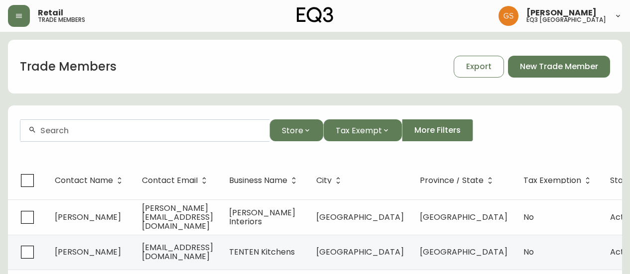  What do you see at coordinates (50, 13) in the screenshot?
I see `span: Retail` at bounding box center [50, 13].